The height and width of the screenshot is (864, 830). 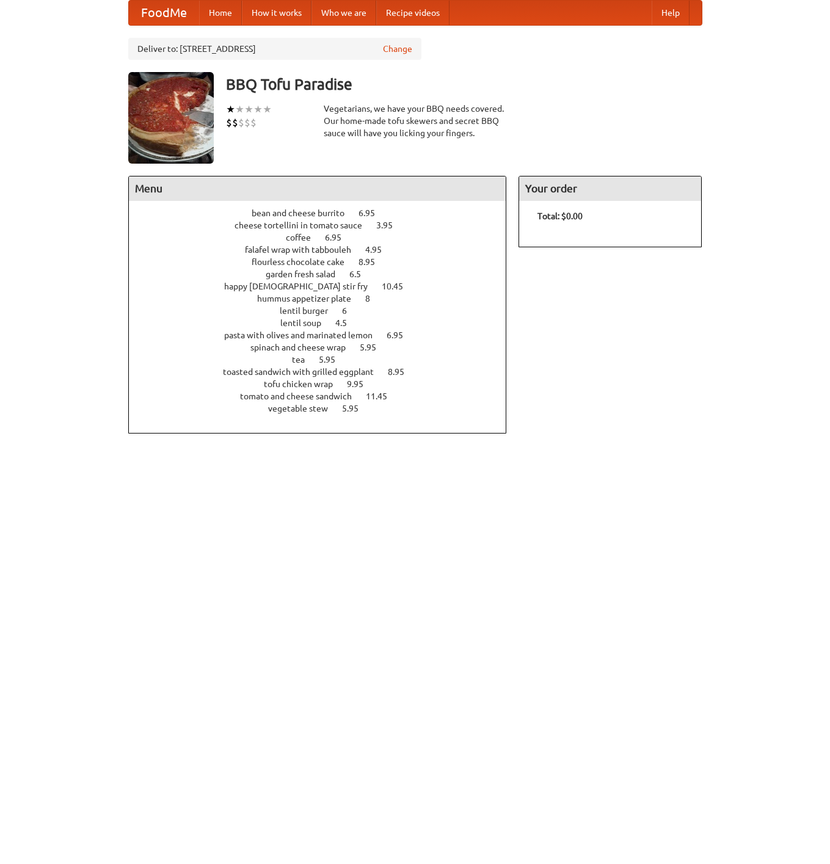 What do you see at coordinates (324, 409) in the screenshot?
I see `a: vegetable stew 5.95` at bounding box center [324, 409].